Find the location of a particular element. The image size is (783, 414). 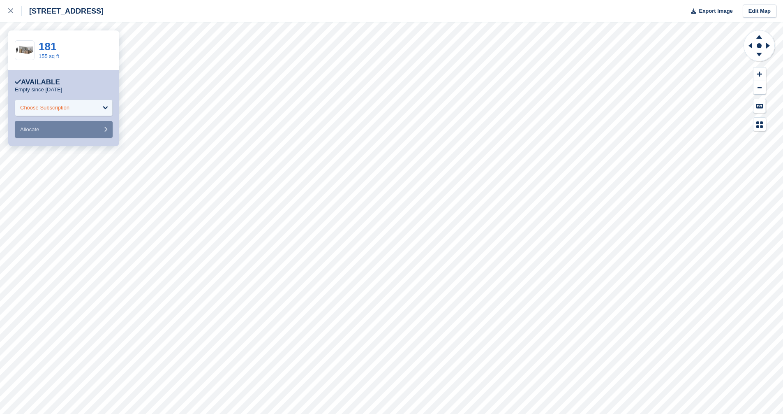

a: 181 is located at coordinates (47, 46).